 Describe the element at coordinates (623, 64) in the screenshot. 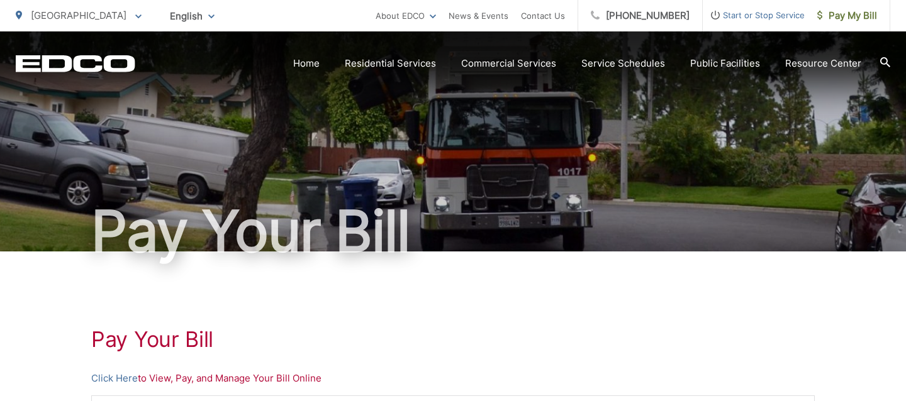

I see `a: Service Schedules` at that location.